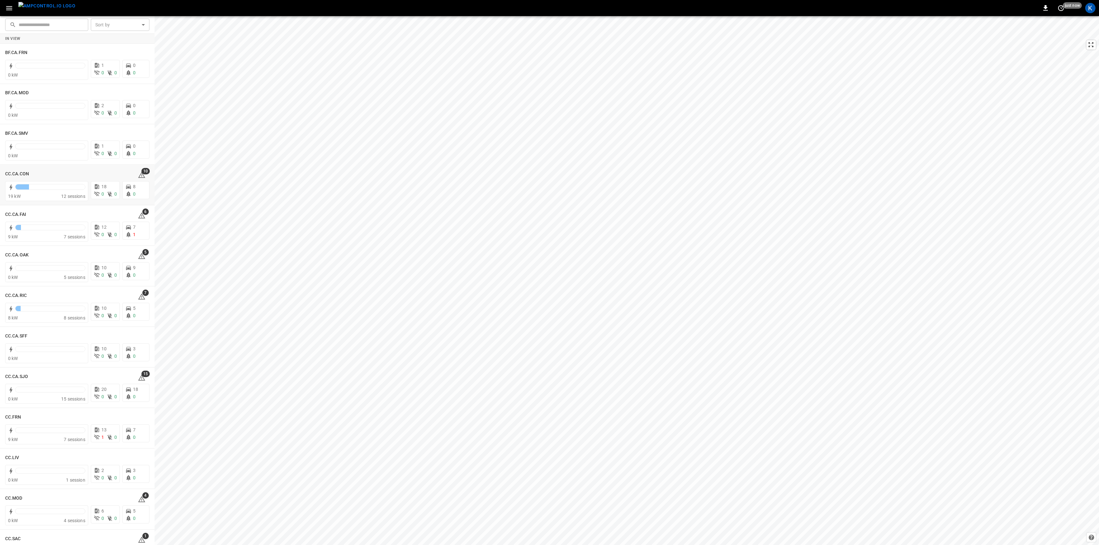  I want to click on span: 5 sessions, so click(74, 278).